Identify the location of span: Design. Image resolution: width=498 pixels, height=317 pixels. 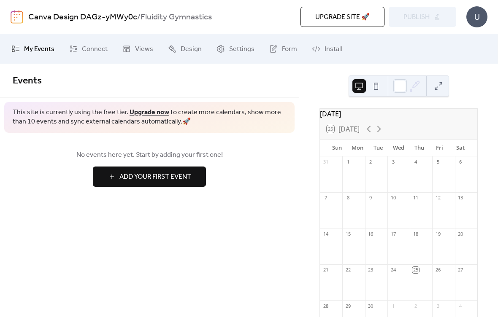
(191, 49).